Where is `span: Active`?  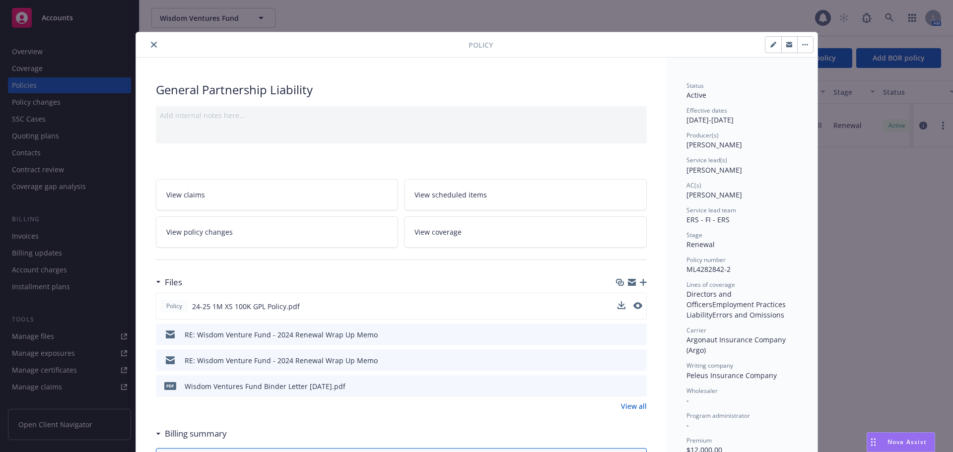 span: Active is located at coordinates (697, 95).